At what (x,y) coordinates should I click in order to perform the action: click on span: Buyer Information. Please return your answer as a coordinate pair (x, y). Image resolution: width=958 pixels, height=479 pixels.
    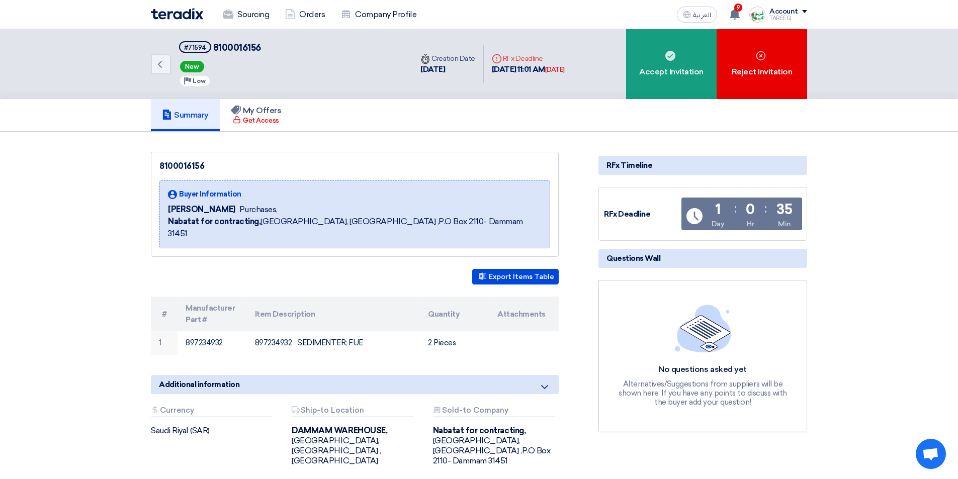
    Looking at the image, I should click on (210, 194).